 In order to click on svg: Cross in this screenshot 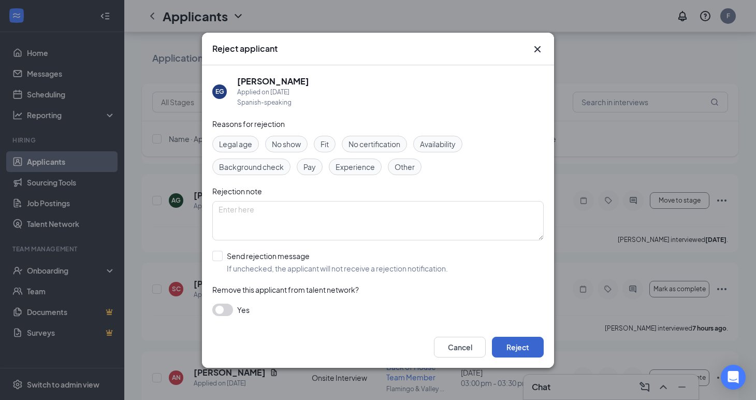, I will do `click(538, 49)`.